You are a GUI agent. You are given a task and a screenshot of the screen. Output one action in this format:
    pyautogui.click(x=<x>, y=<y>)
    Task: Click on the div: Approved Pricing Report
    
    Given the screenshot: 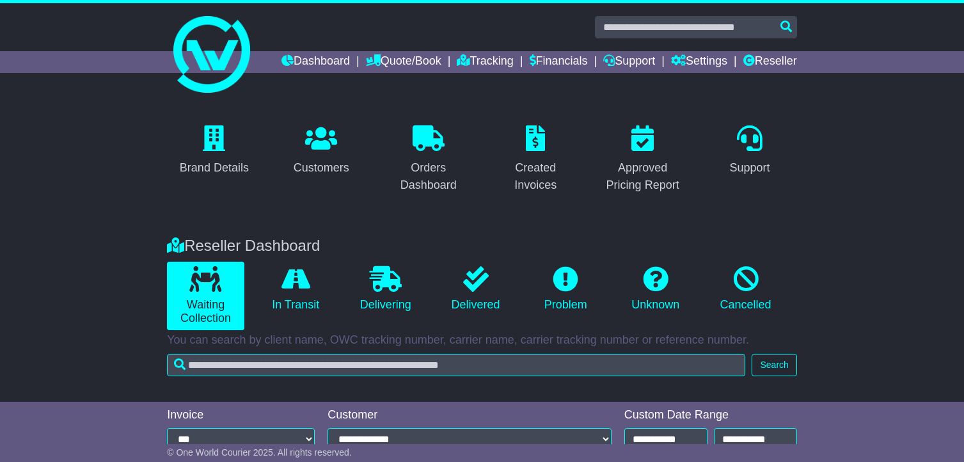 What is the action you would take?
    pyautogui.click(x=642, y=177)
    